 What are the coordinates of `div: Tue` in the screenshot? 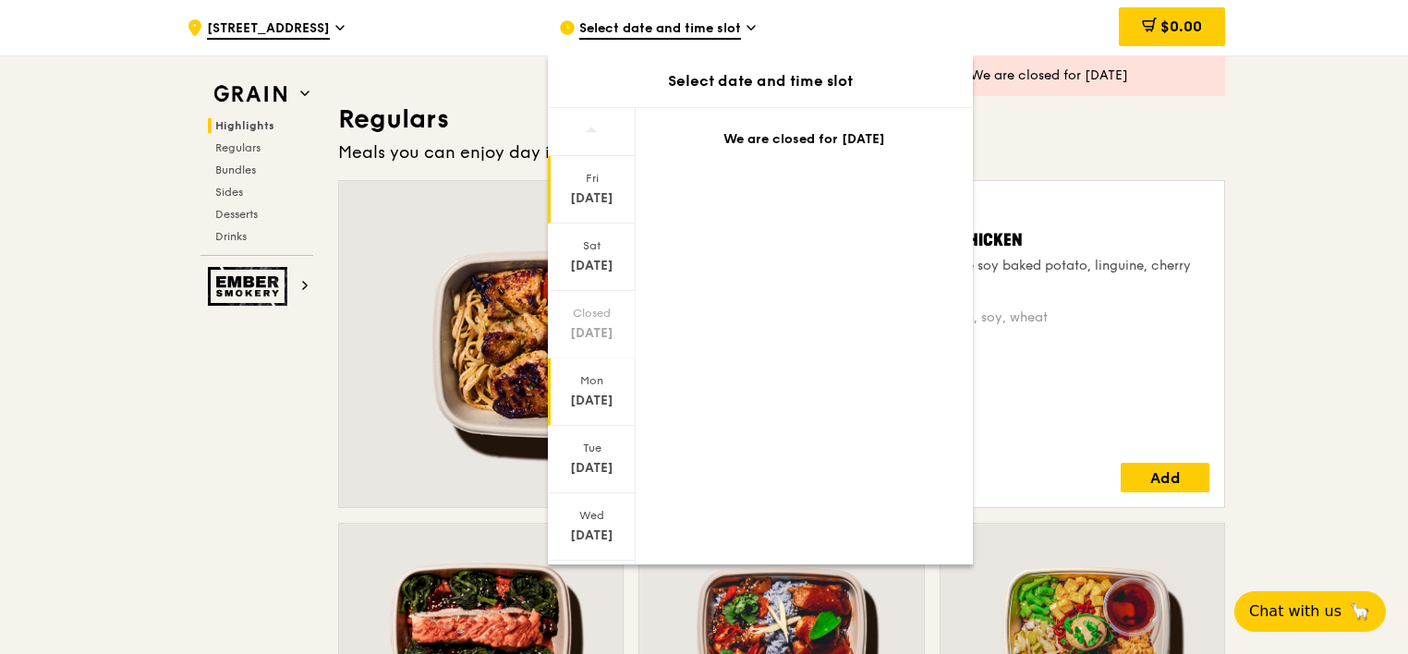 It's located at (591, 448).